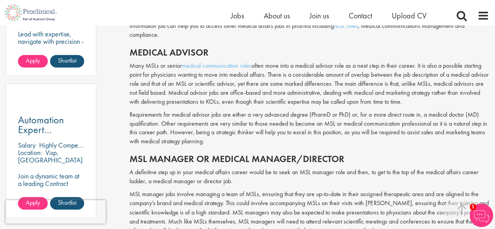  Describe the element at coordinates (309, 128) in the screenshot. I see `p: Requirements for medical advisor jobs are either a very advanced degree (PharmD or PhD) or, for a...` at that location.